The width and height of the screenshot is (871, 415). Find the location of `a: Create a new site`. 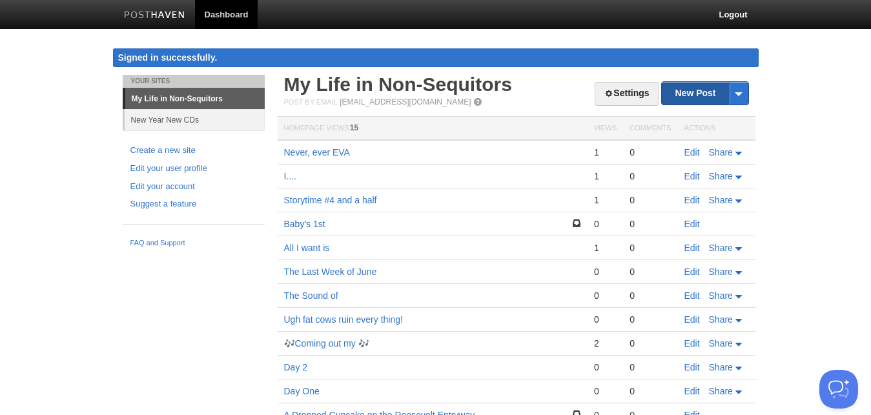

a: Create a new site is located at coordinates (194, 150).